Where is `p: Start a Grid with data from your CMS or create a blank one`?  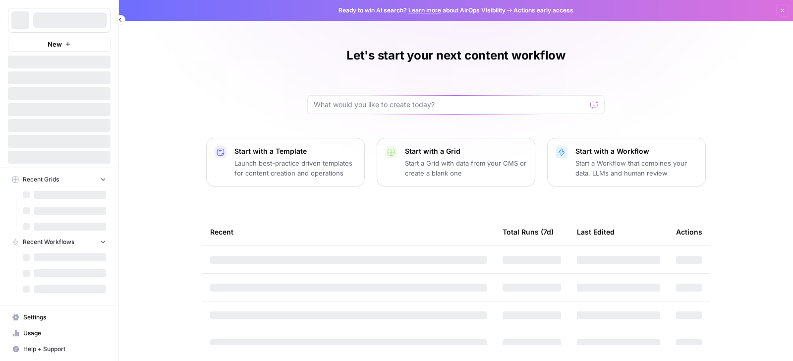 p: Start a Grid with data from your CMS or create a blank one is located at coordinates (466, 168).